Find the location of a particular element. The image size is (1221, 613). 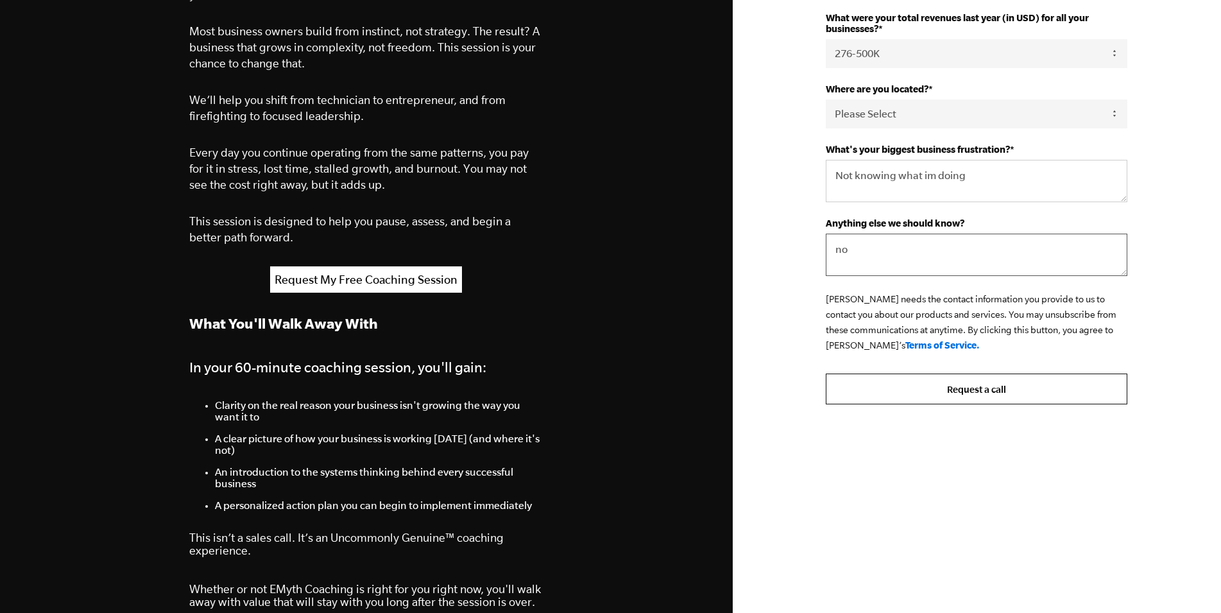

p: Whether or not EMyth Coaching is right for you right now, you'll walk away with value that will s... is located at coordinates (366, 596).